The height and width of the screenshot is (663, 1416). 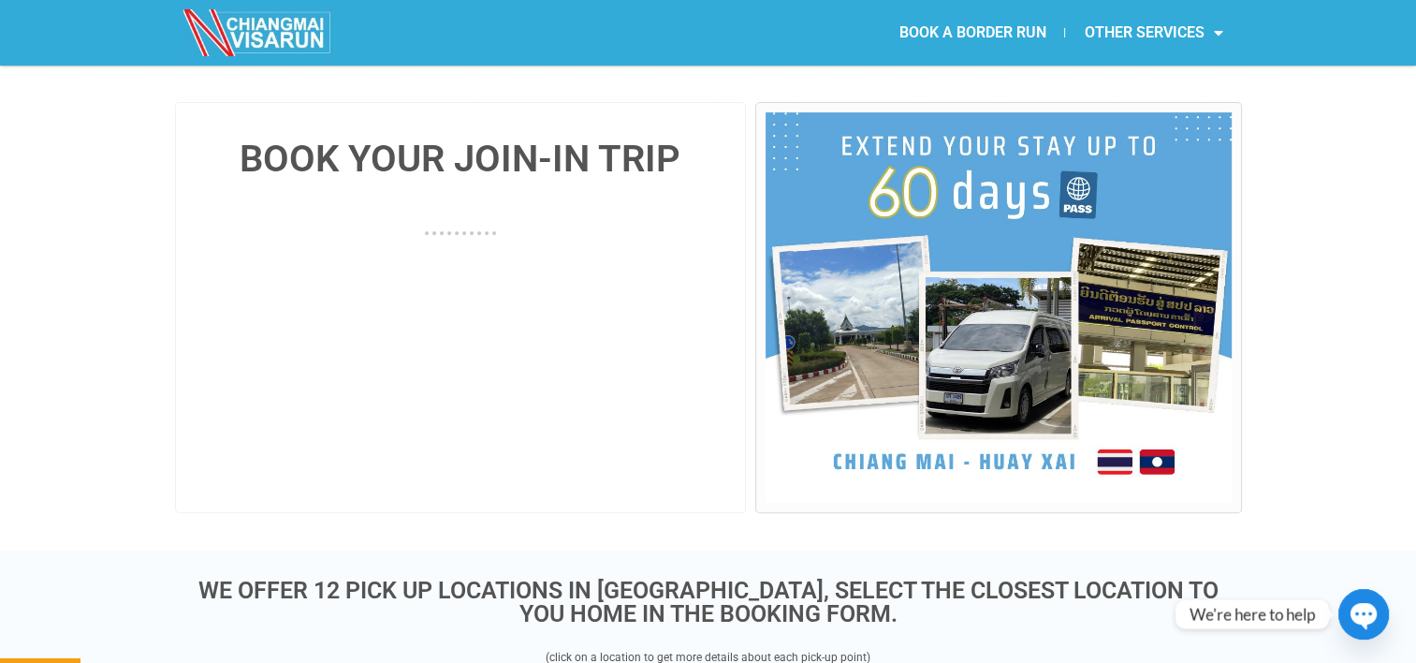 I want to click on a: BOOK A BORDER RUN, so click(x=971, y=33).